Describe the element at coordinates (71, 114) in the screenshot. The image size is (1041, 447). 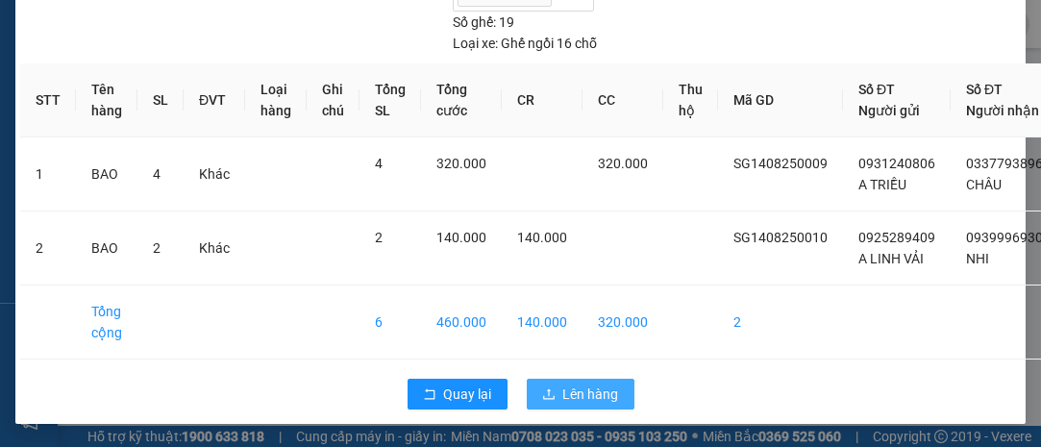
I see `li: VP Sài Gòn` at that location.